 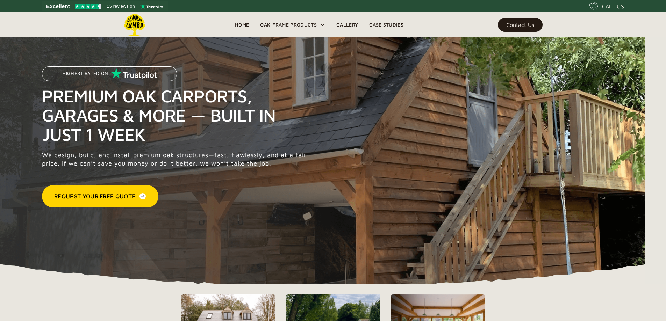 What do you see at coordinates (152, 6) in the screenshot?
I see `img: Trustpilot logo` at bounding box center [152, 6].